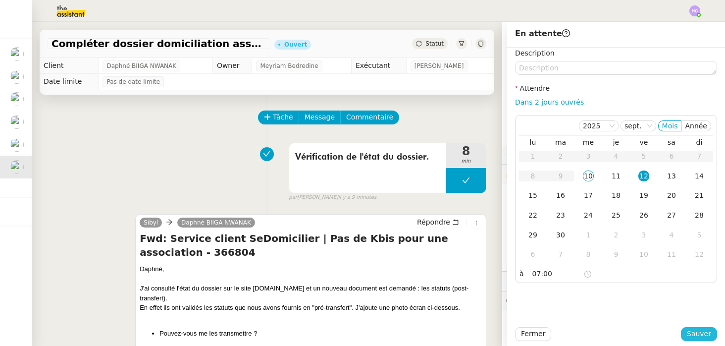 This screenshot has height=346, width=725. I want to click on button: Message, so click(319, 117).